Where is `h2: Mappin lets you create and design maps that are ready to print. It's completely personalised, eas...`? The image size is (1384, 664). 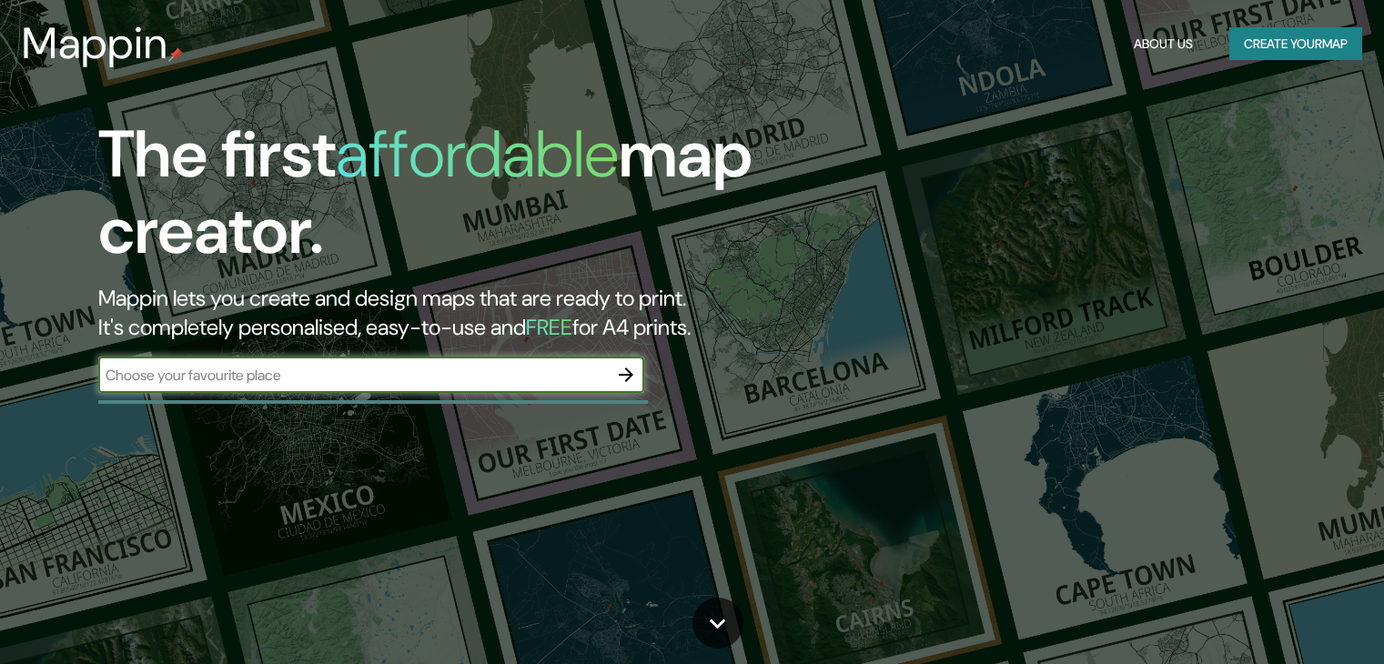 h2: Mappin lets you create and design maps that are ready to print. It's completely personalised, eas... is located at coordinates (444, 313).